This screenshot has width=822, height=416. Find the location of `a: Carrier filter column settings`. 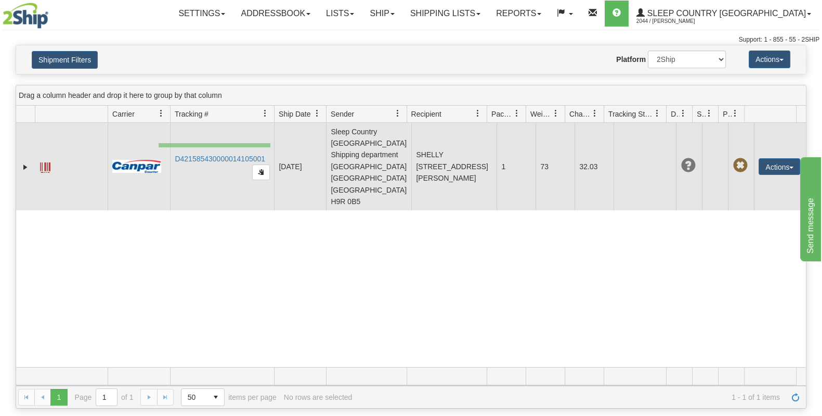

a: Carrier filter column settings is located at coordinates (161, 113).